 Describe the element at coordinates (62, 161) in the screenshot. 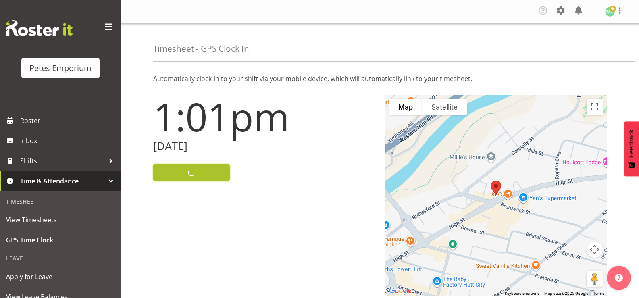

I see `span: Shifts` at that location.